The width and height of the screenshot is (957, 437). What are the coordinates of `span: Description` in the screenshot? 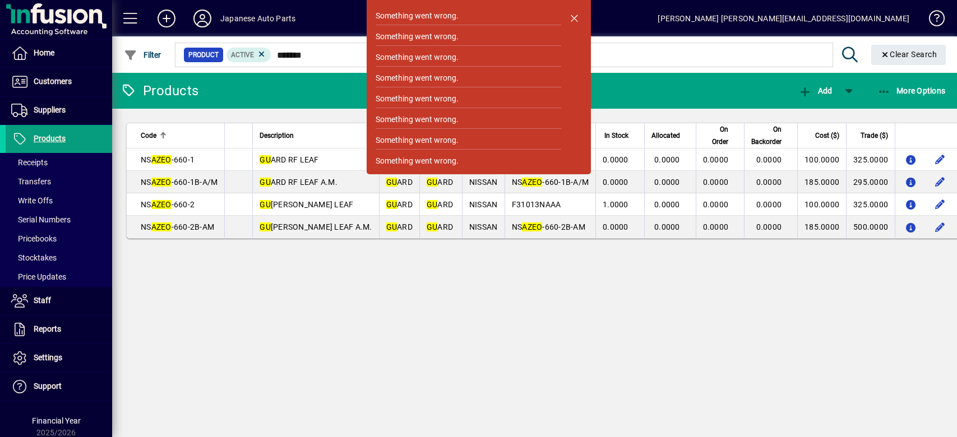 It's located at (276, 136).